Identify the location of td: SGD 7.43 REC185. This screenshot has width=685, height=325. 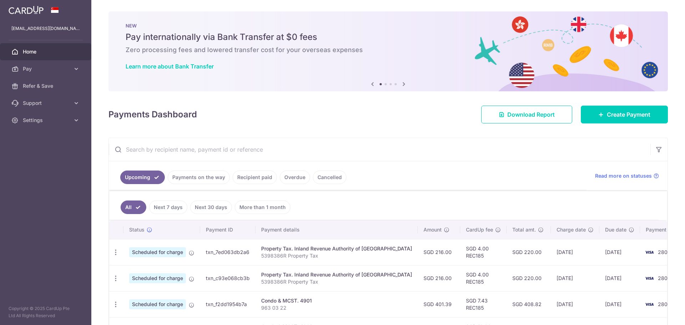
(484, 304).